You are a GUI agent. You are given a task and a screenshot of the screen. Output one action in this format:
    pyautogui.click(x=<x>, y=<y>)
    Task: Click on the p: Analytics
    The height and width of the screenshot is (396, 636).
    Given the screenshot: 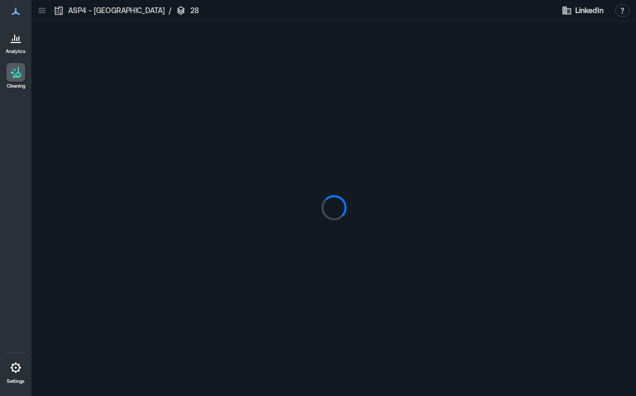 What is the action you would take?
    pyautogui.click(x=16, y=51)
    